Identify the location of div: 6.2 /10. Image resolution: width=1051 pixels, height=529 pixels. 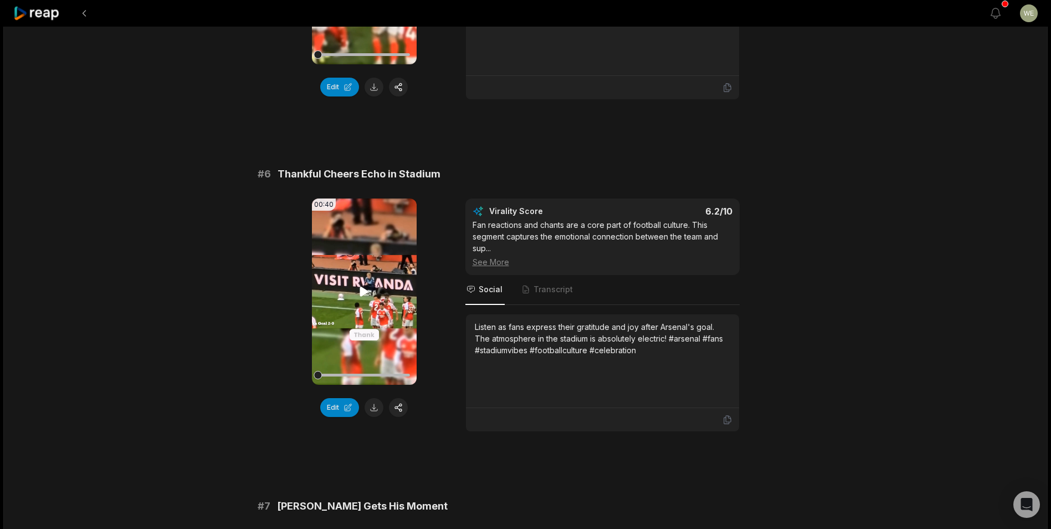
(673, 211).